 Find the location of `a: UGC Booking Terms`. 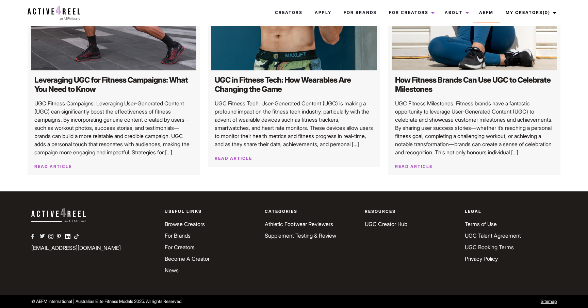

a: UGC Booking Terms is located at coordinates (489, 247).